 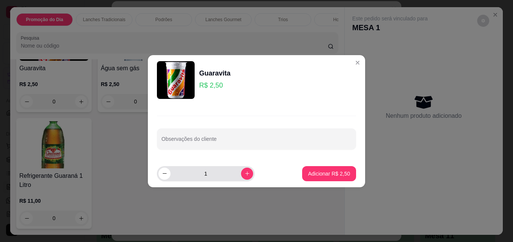 I want to click on button: Close, so click(x=358, y=63).